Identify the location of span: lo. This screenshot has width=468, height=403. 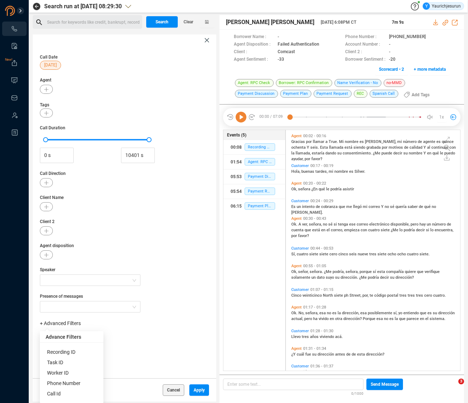
(432, 230).